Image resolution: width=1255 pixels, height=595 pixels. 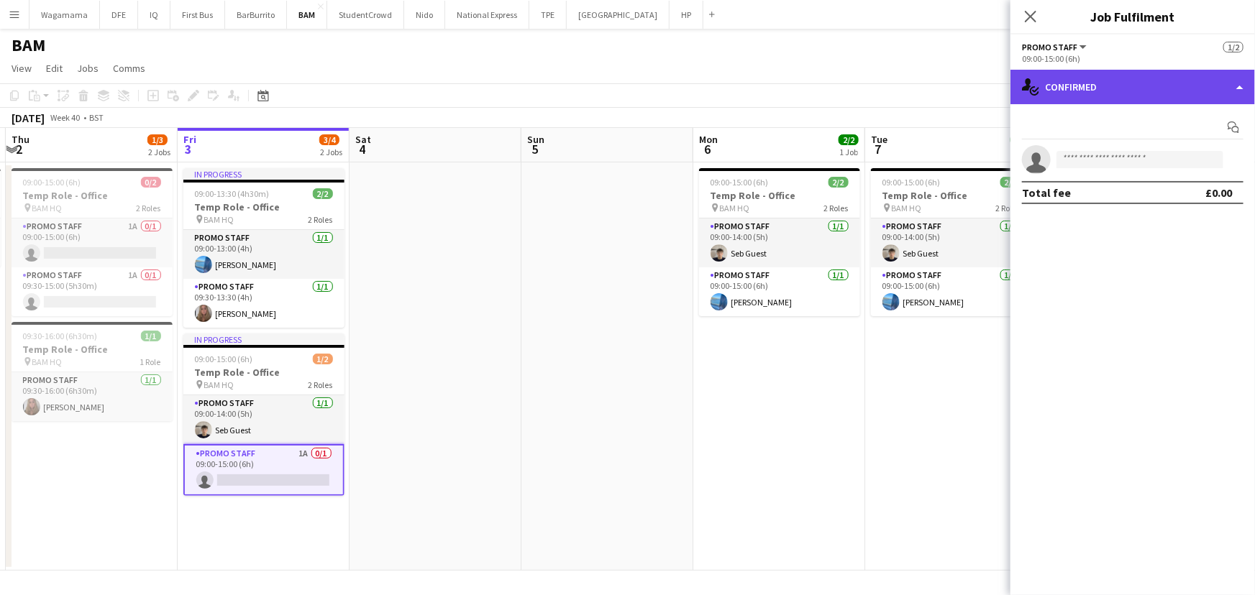 What do you see at coordinates (363, 140) in the screenshot?
I see `span: Sat` at bounding box center [363, 140].